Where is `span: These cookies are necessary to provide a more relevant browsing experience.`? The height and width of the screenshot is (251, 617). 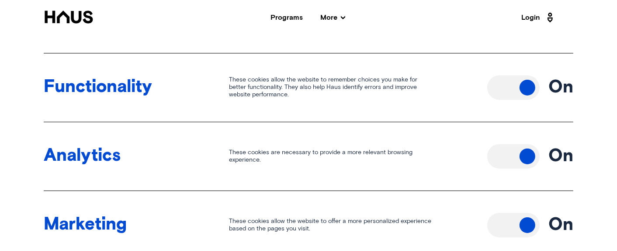 span: These cookies are necessary to provide a more relevant browsing experience. is located at coordinates (358, 156).